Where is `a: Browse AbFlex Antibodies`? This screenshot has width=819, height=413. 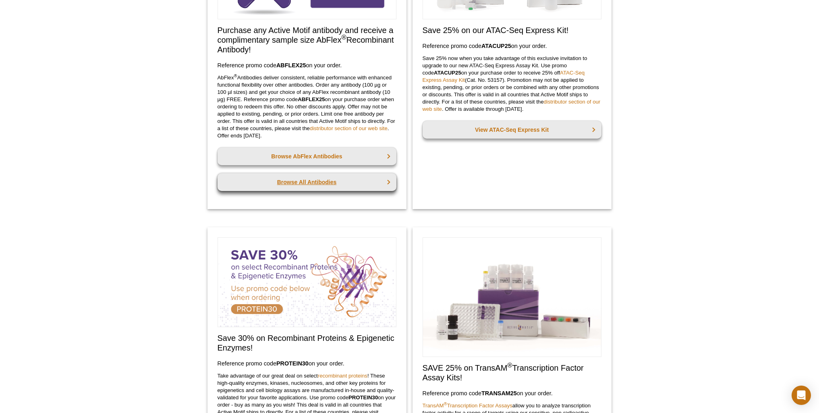
a: Browse AbFlex Antibodies is located at coordinates (307, 156).